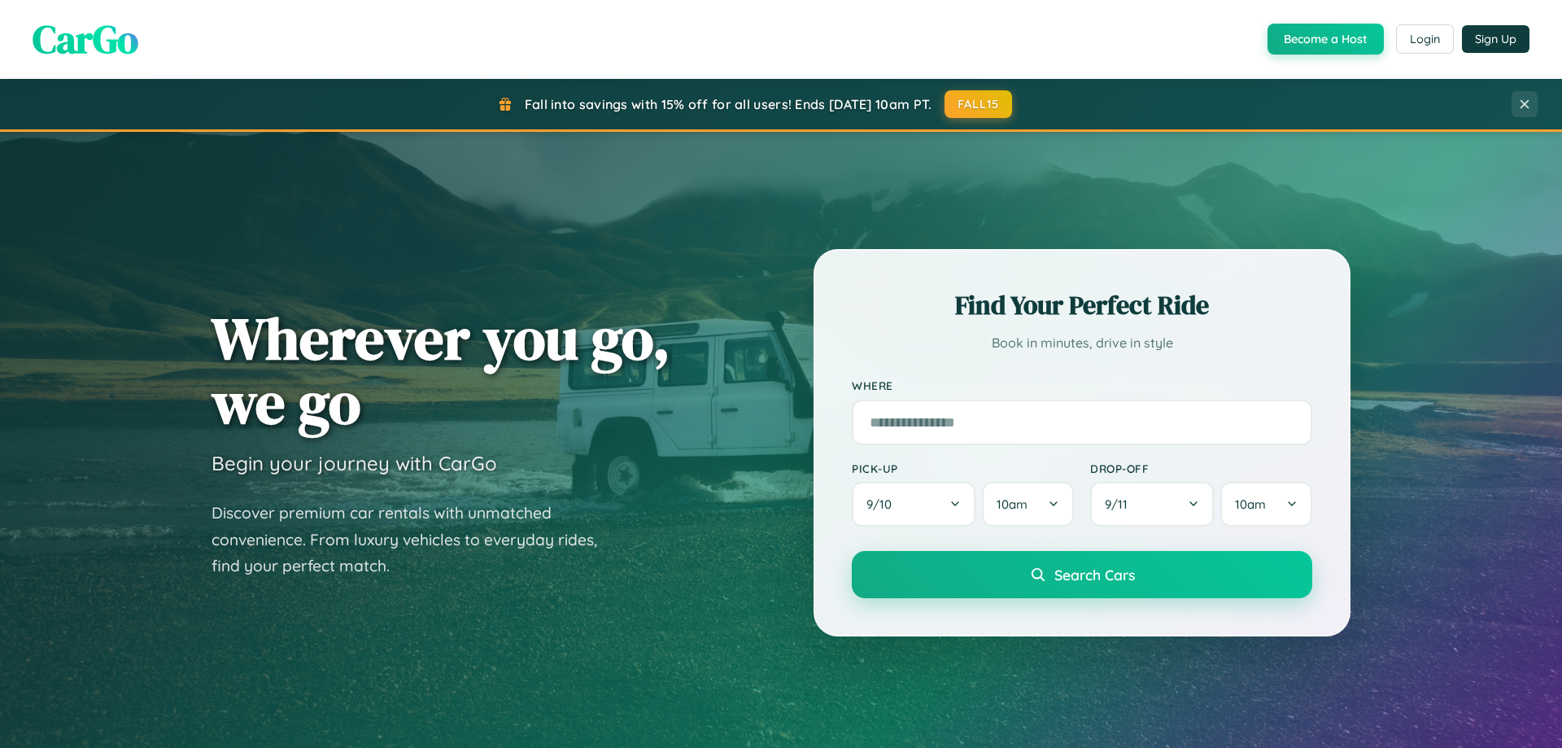 The height and width of the screenshot is (748, 1562). Describe the element at coordinates (1152, 504) in the screenshot. I see `button: 9/11` at that location.